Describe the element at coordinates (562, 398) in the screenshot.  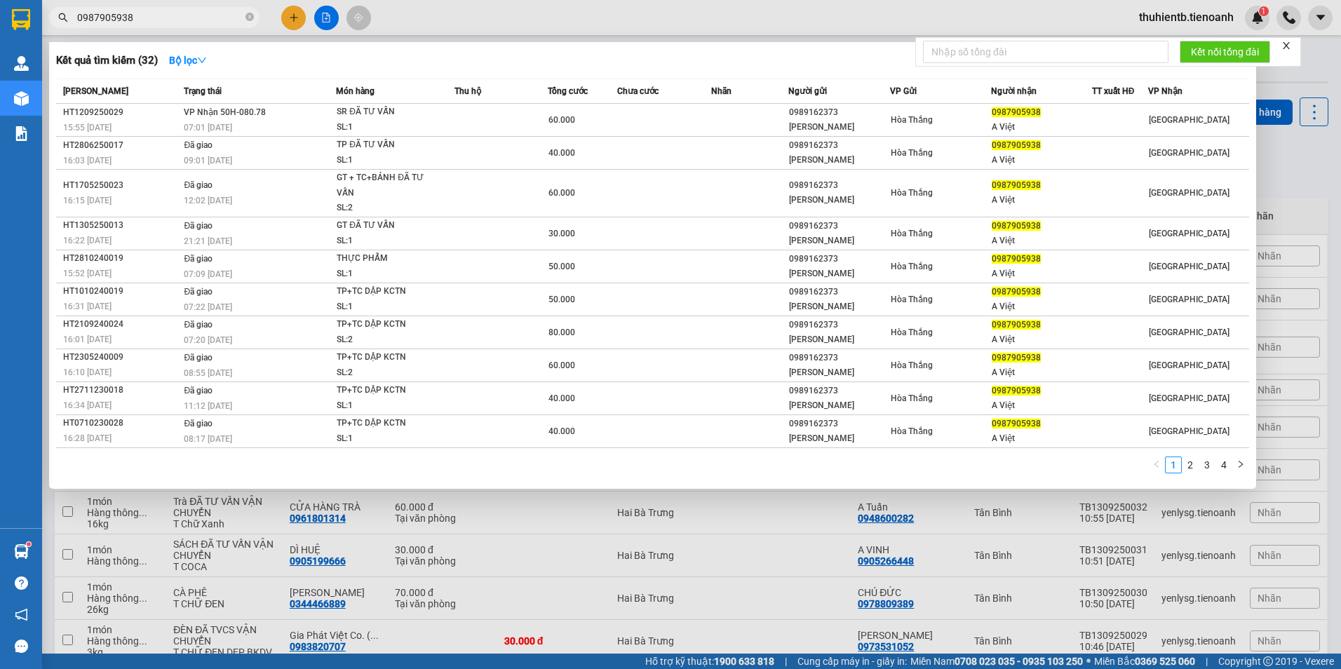
I see `span: 40.000` at that location.